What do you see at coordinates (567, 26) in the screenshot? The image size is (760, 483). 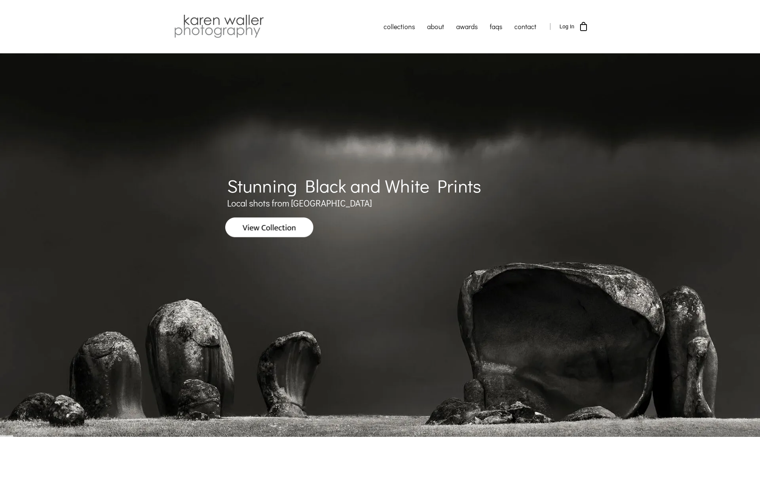 I see `span: Log In` at bounding box center [567, 26].